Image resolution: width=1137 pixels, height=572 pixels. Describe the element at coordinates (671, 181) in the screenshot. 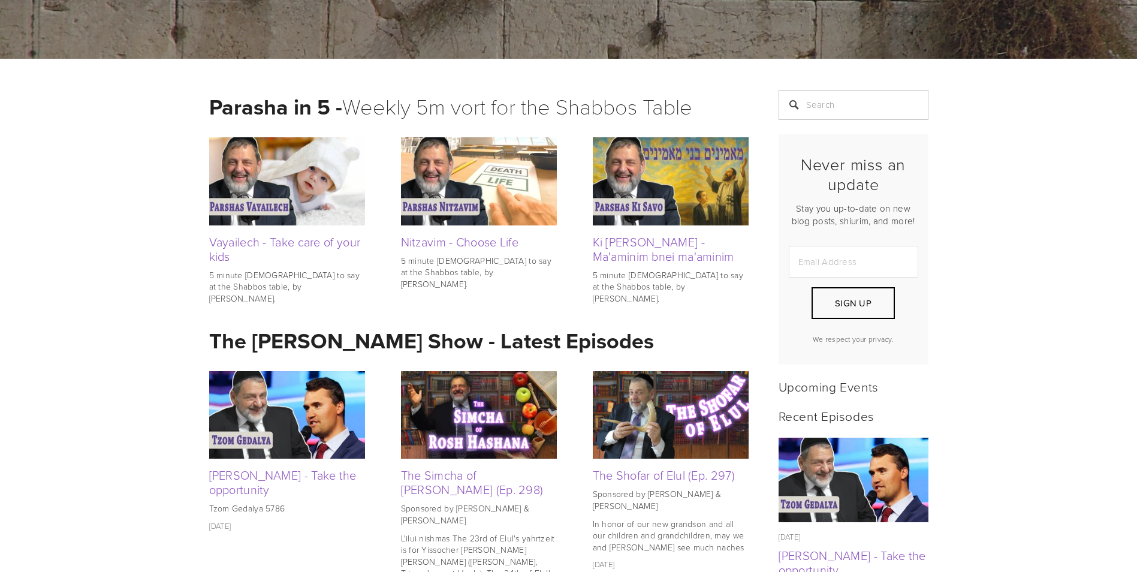

I see `img: Ki Savo - Ma'aminim bnei ma'aminim` at that location.